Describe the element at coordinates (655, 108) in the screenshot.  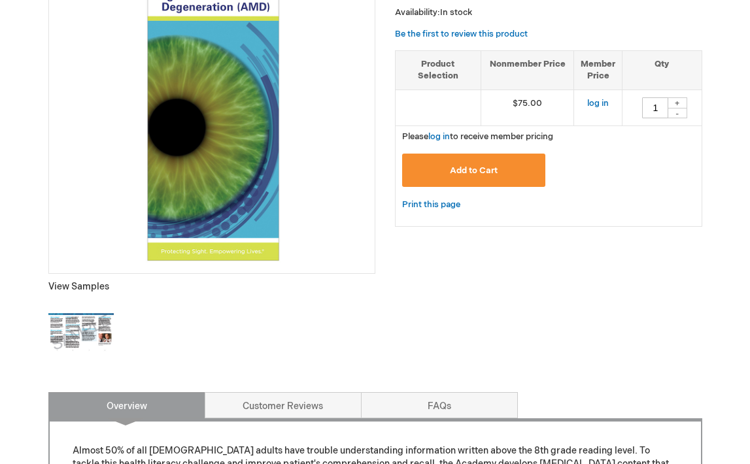
I see `input: Qty` at that location.